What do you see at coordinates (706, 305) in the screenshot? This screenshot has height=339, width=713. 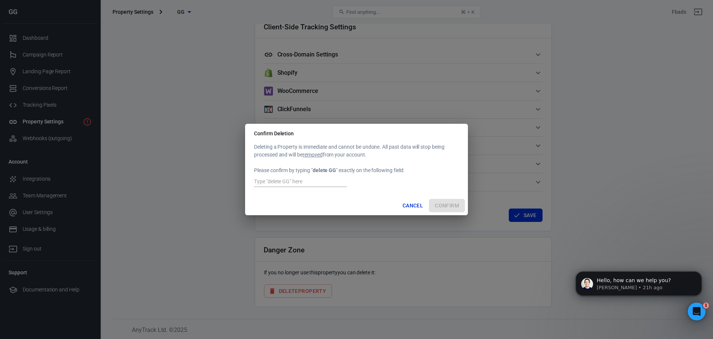 I see `span: 1` at bounding box center [706, 305].